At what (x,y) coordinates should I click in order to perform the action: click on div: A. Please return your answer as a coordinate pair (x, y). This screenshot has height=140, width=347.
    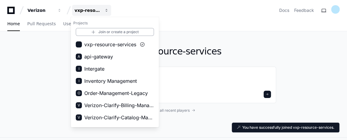
    Looking at the image, I should click on (79, 57).